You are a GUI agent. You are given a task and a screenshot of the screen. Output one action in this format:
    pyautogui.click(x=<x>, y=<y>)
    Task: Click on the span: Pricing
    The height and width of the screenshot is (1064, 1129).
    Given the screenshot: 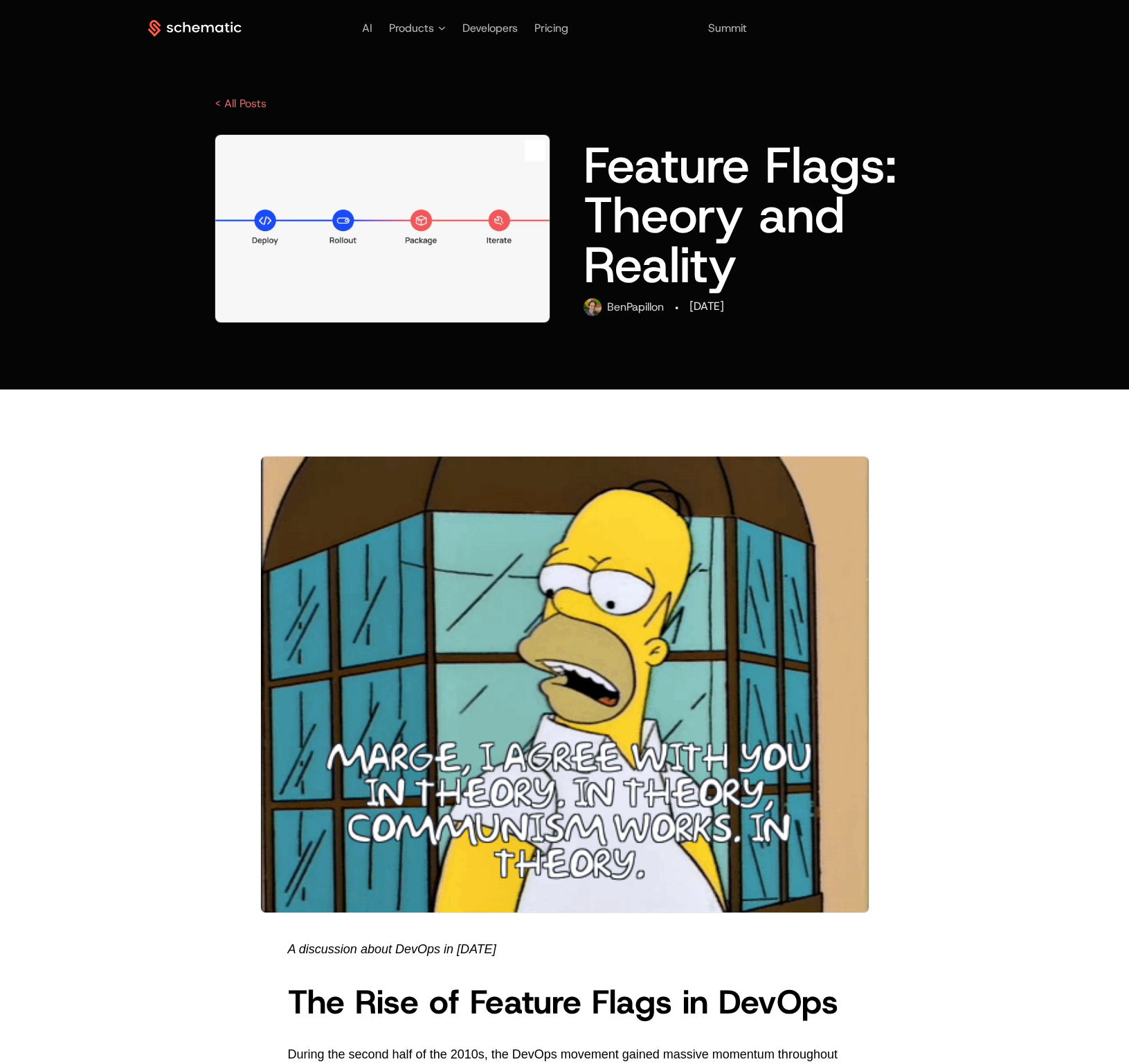 What is the action you would take?
    pyautogui.click(x=551, y=27)
    